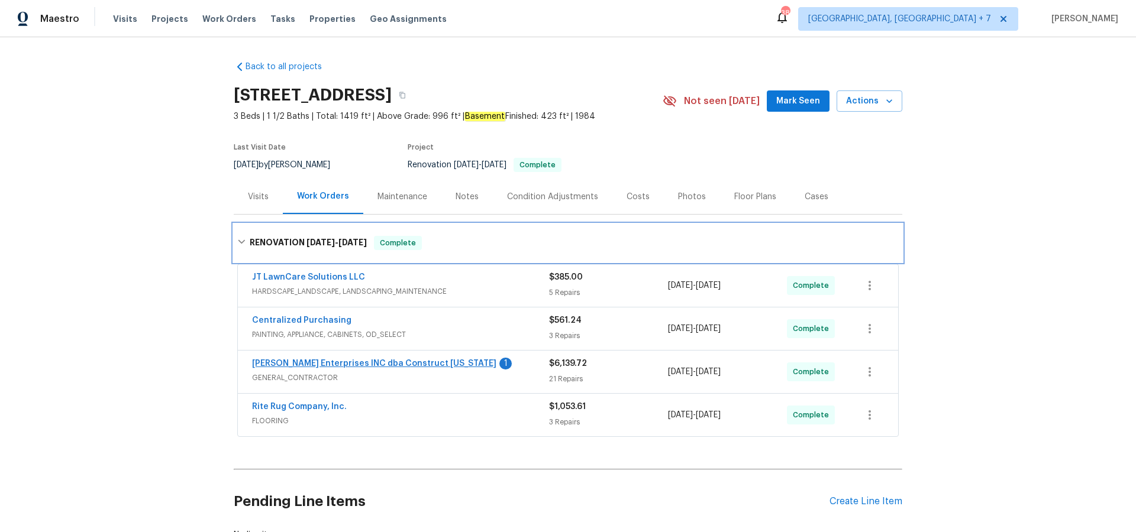 The height and width of the screenshot is (532, 1136). What do you see at coordinates (638, 197) in the screenshot?
I see `div: Costs` at bounding box center [638, 197].